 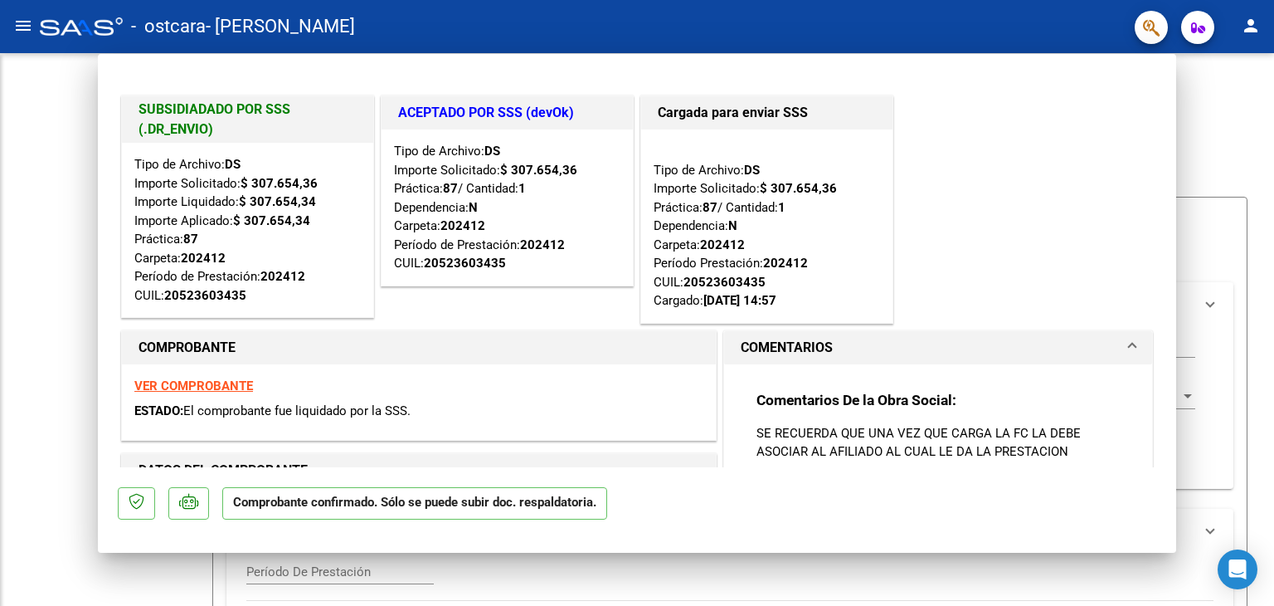 I want to click on div: Tipo de Archivo: Importe Solicitado: Importe Liquidado: Importe Aplicado: Práctica: Carpeta: Perí..., so click(x=247, y=230).